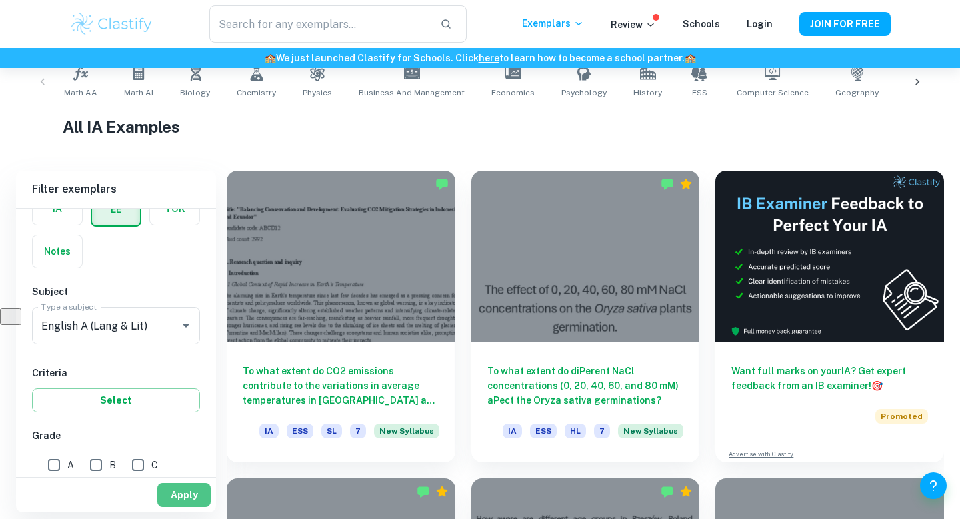 The height and width of the screenshot is (519, 960). I want to click on h6: Criteria, so click(116, 373).